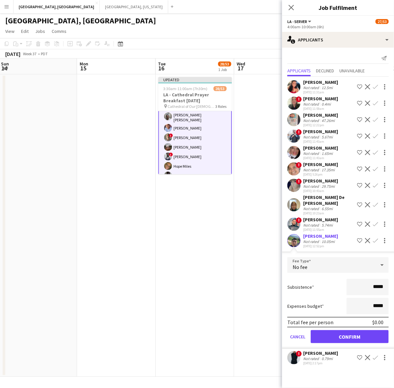  Describe the element at coordinates (305, 306) in the screenshot. I see `label: Expenses budget` at that location.